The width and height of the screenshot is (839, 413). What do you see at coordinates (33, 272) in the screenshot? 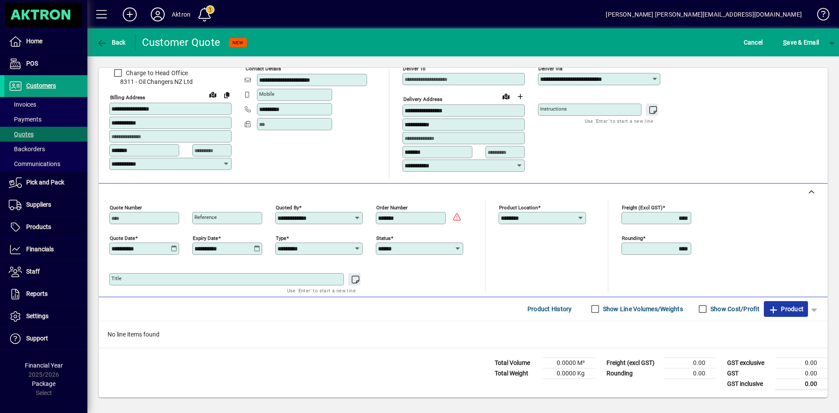
I see `span: Staff` at bounding box center [33, 272].